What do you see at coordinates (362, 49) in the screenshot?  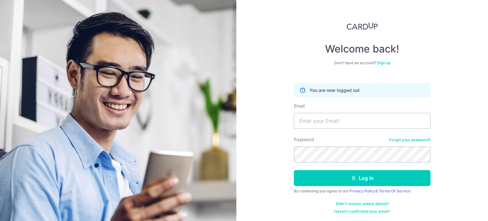 I see `h4: Welcome back!` at bounding box center [362, 49].